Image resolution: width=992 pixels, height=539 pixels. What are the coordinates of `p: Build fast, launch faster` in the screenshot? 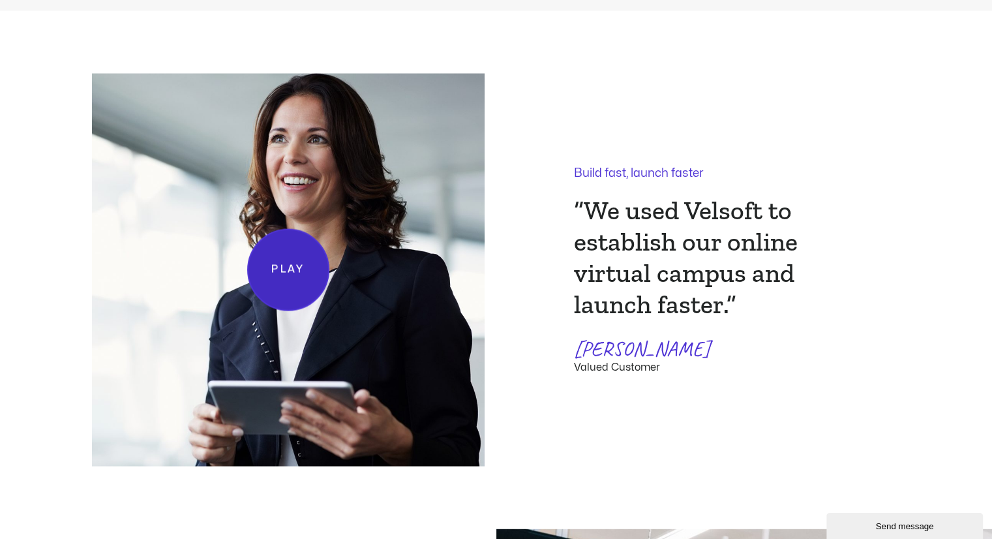 It's located at (705, 174).